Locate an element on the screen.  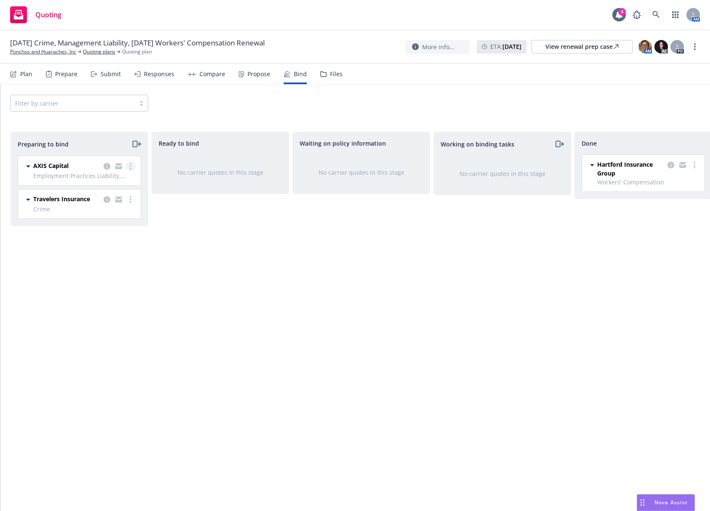
div: 4 is located at coordinates (622, 12).